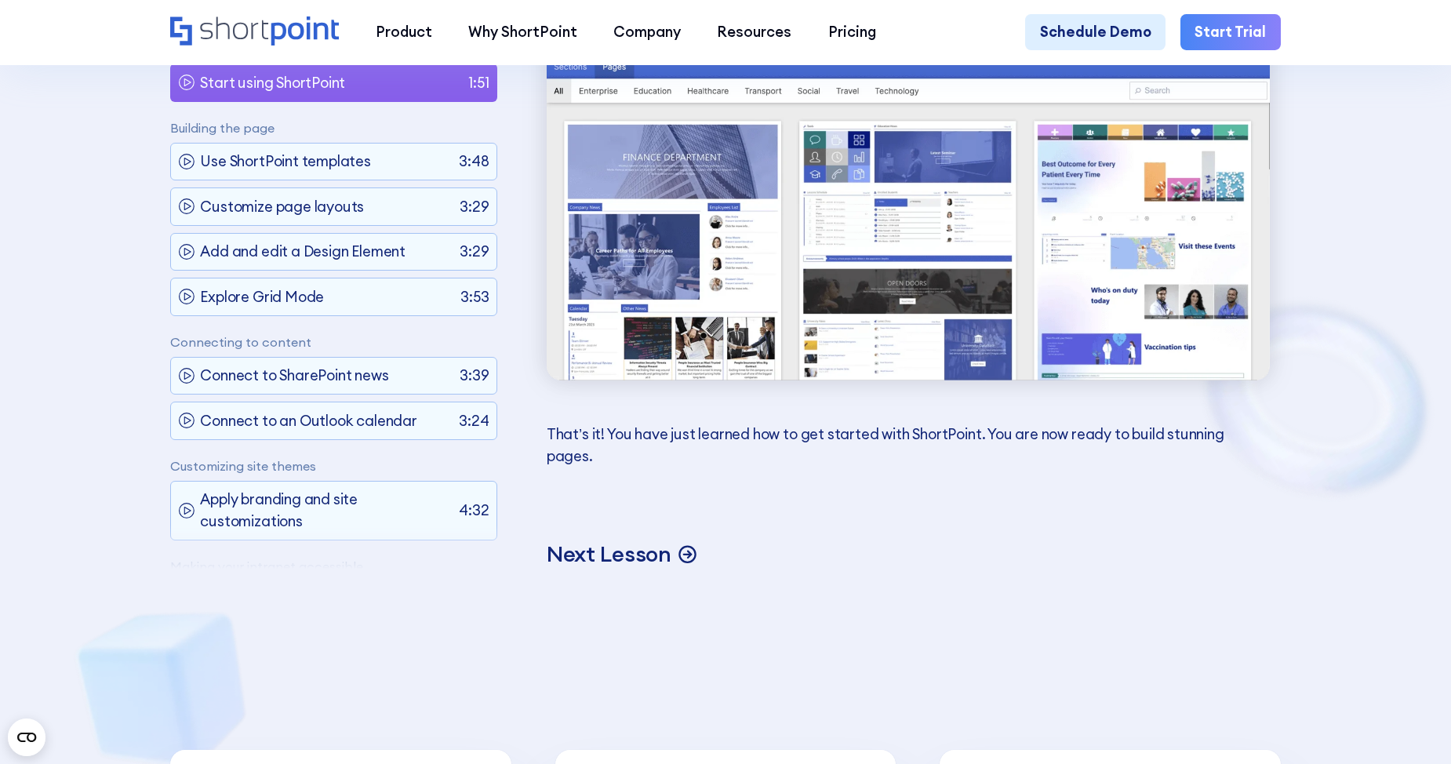 This screenshot has width=1451, height=764. I want to click on a: Next Lesson, so click(908, 554).